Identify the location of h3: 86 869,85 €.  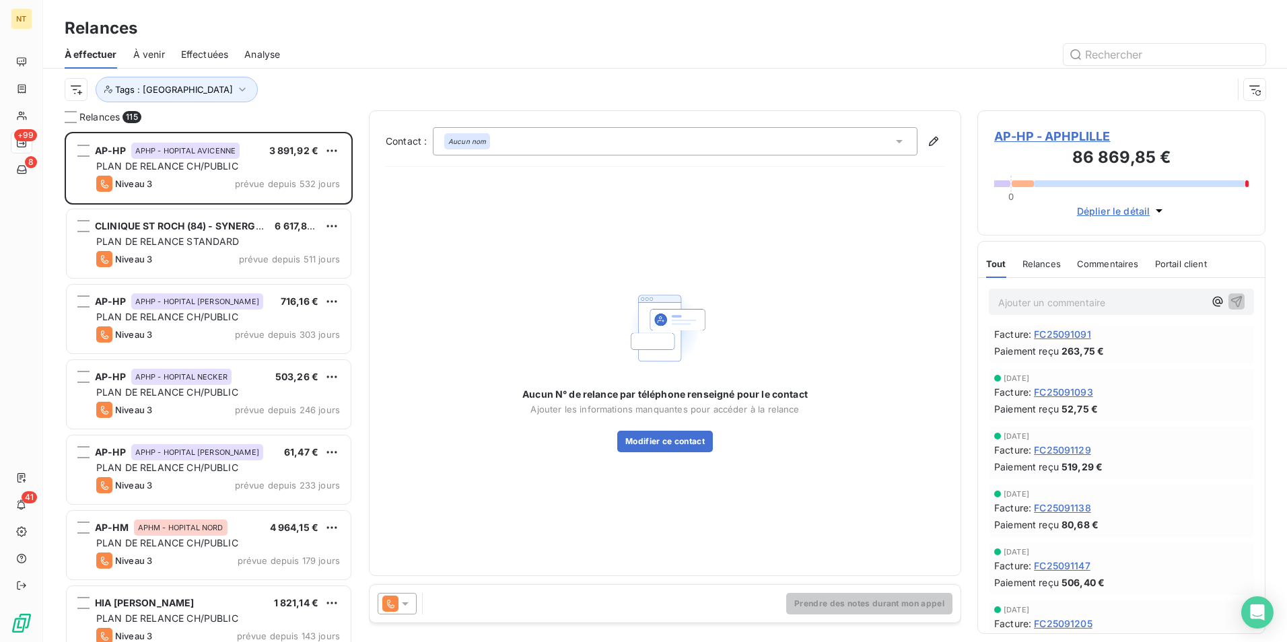
(1122, 159).